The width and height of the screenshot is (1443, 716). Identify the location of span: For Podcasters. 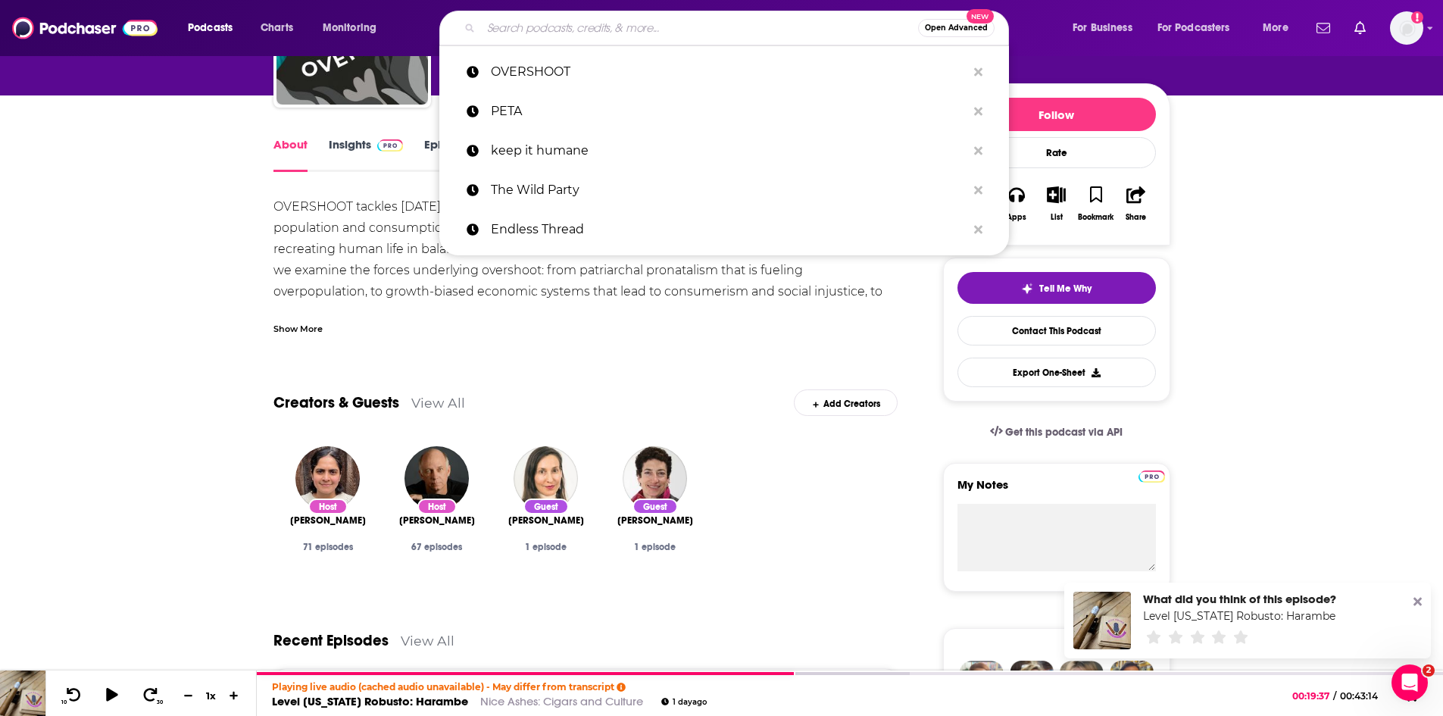
(1194, 28).